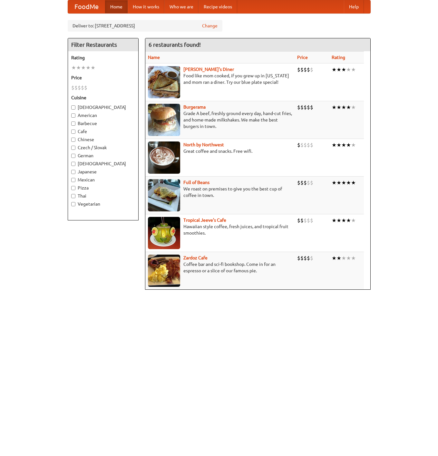 This screenshot has width=438, height=456. Describe the element at coordinates (103, 140) in the screenshot. I see `label: Chinese` at that location.